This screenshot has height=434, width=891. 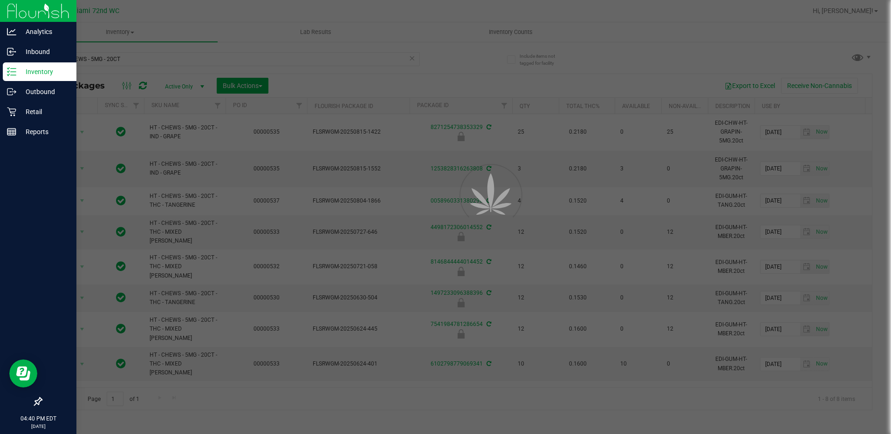 What do you see at coordinates (12, 132) in the screenshot?
I see `inline-svg: Reports` at bounding box center [12, 132].